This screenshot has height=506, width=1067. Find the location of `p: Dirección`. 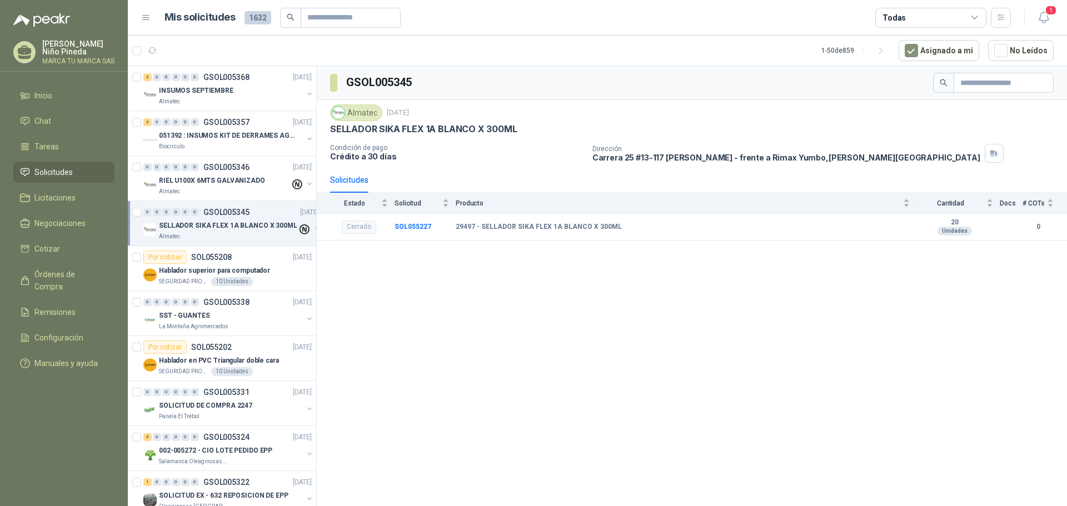

p: Dirección is located at coordinates (786, 149).